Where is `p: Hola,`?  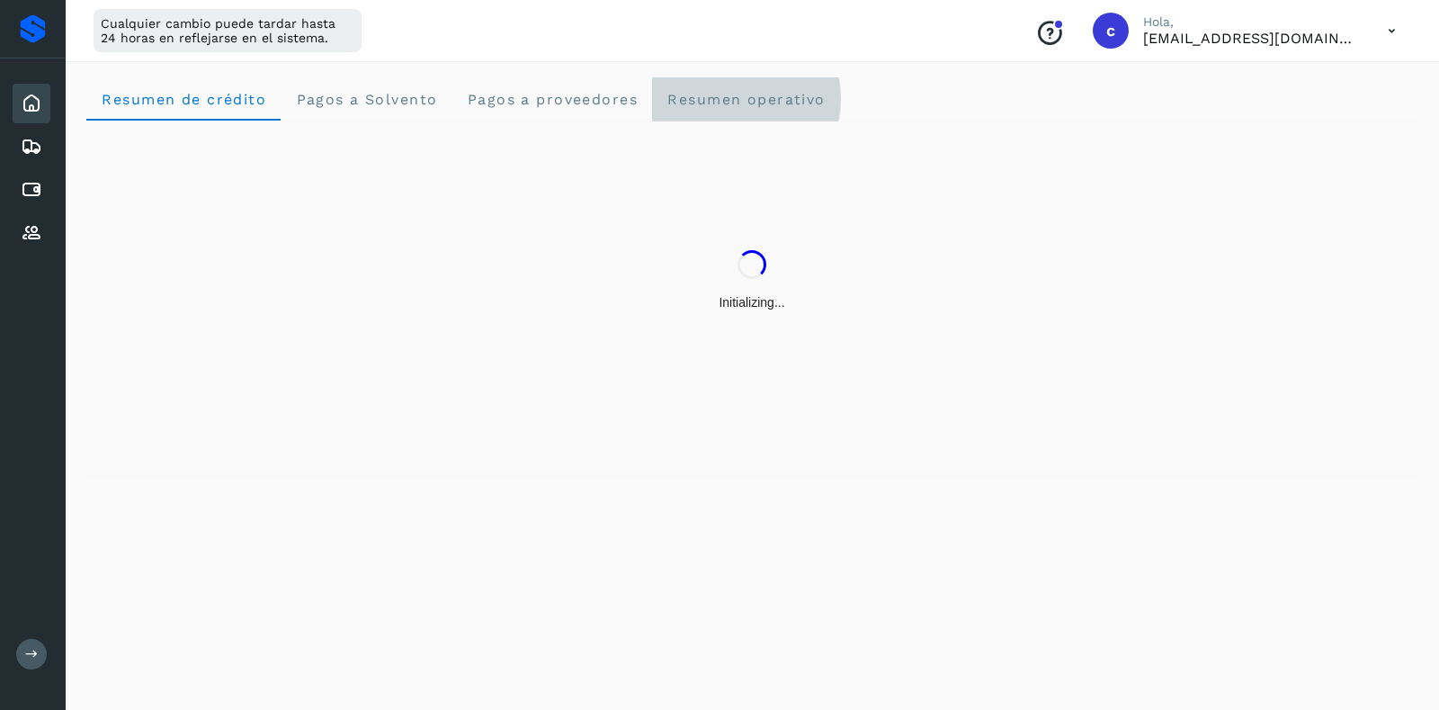
p: Hola, is located at coordinates (1251, 22).